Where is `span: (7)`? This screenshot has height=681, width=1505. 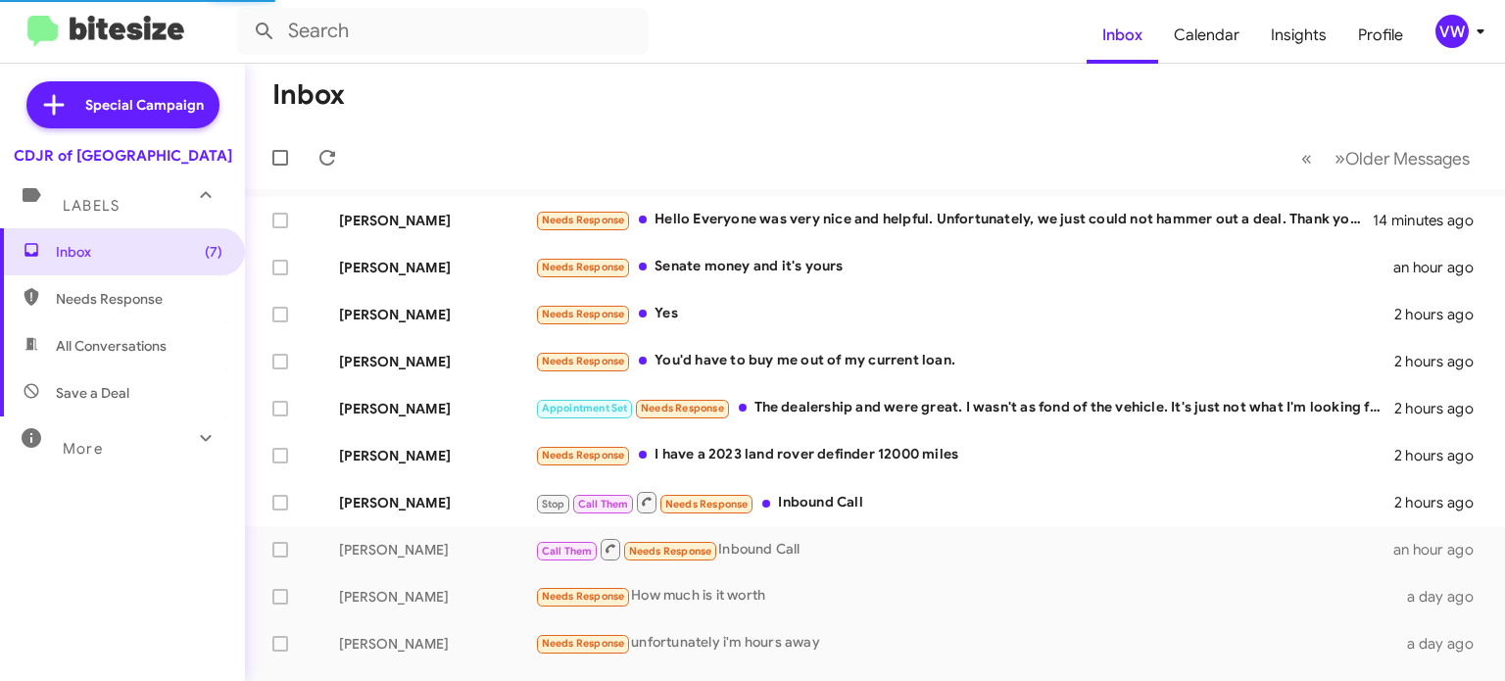
span: (7) is located at coordinates (214, 252).